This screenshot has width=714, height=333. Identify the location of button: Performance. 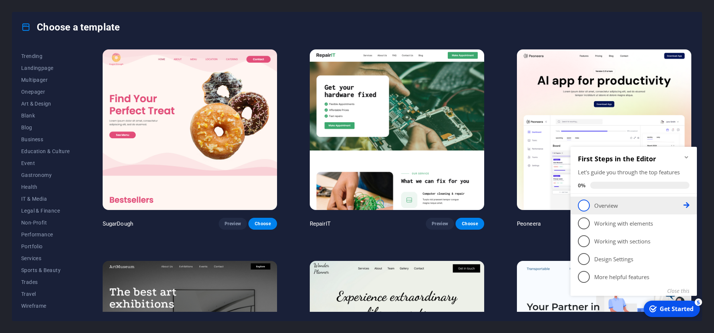
(45, 235).